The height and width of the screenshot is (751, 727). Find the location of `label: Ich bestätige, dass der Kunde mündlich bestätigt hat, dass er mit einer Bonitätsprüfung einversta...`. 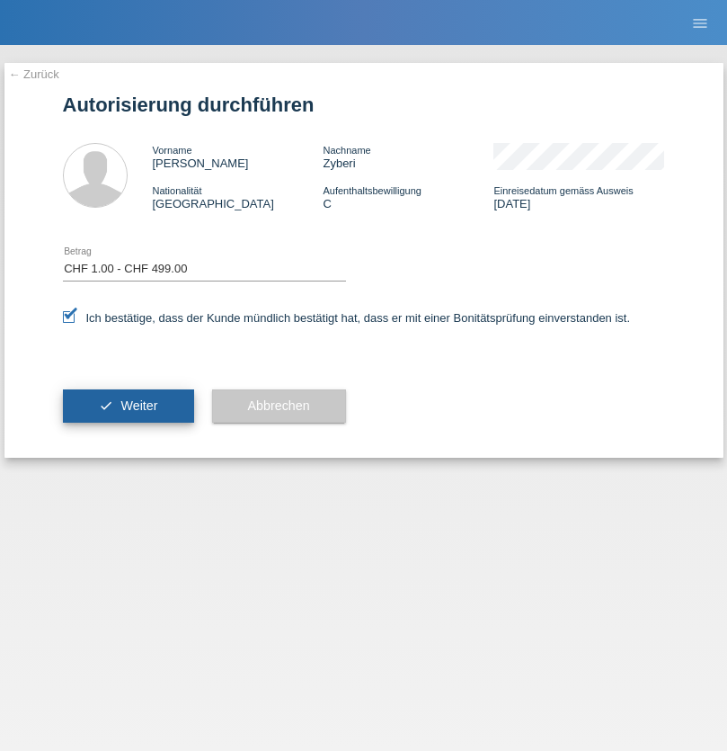

label: Ich bestätige, dass der Kunde mündlich bestätigt hat, dass er mit einer Bonitätsprüfung einversta... is located at coordinates (347, 317).